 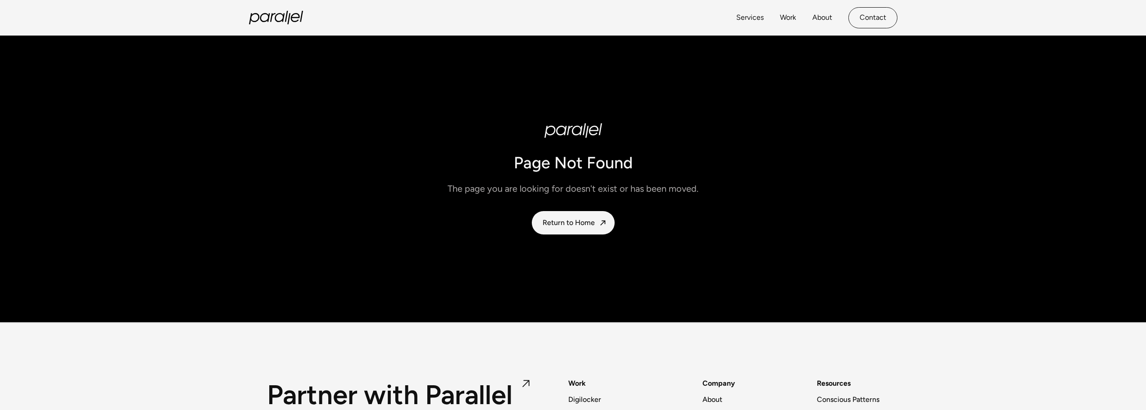 I want to click on a: Digilocker, so click(x=585, y=400).